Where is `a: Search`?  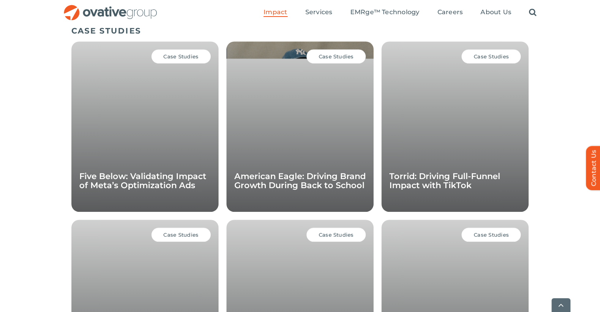 a: Search is located at coordinates (532, 13).